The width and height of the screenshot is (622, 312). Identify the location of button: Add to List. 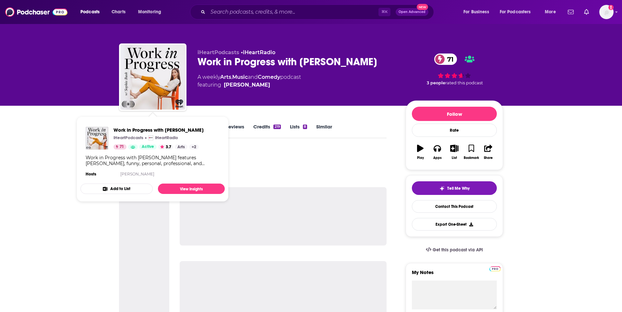
(116, 189).